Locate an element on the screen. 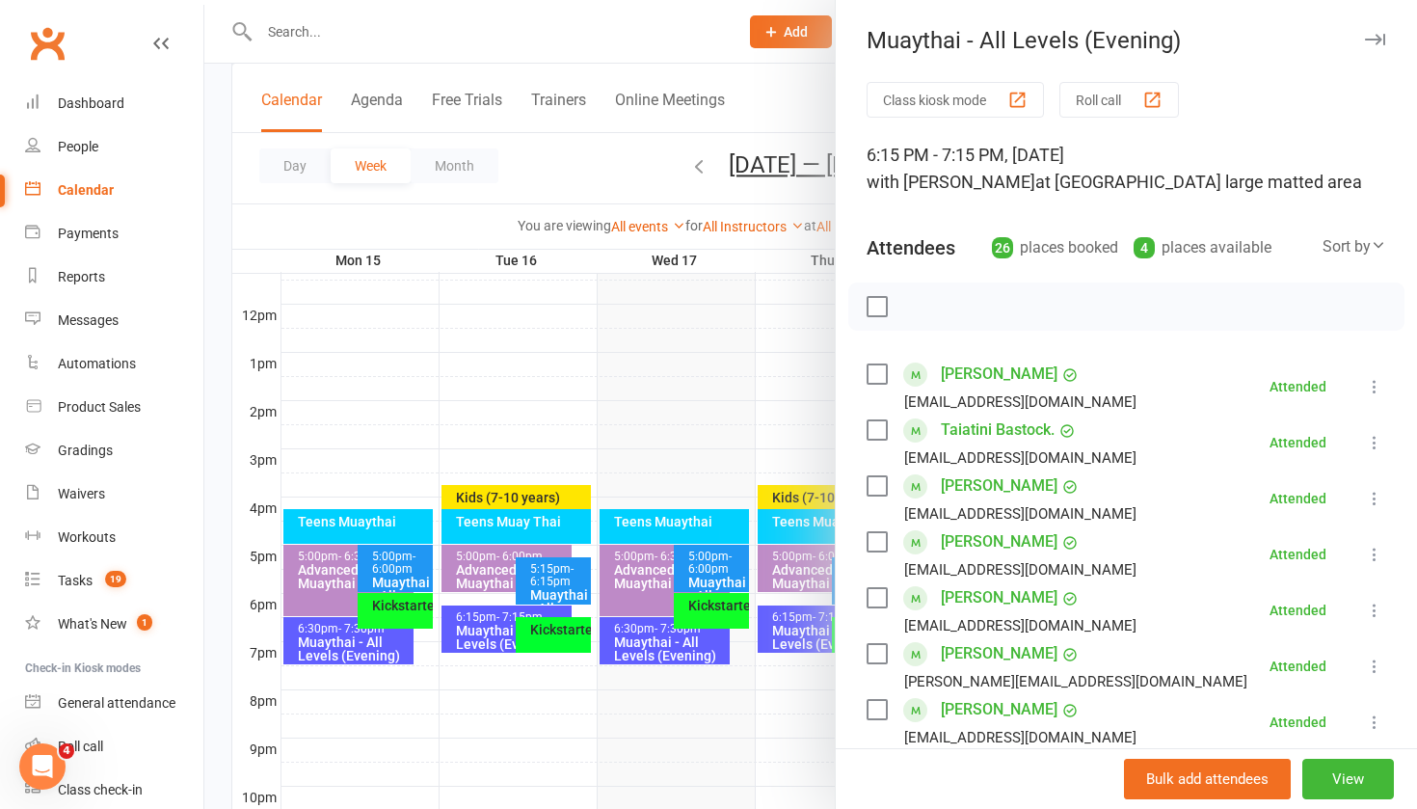 This screenshot has width=1417, height=809. div: Reports is located at coordinates (81, 277).